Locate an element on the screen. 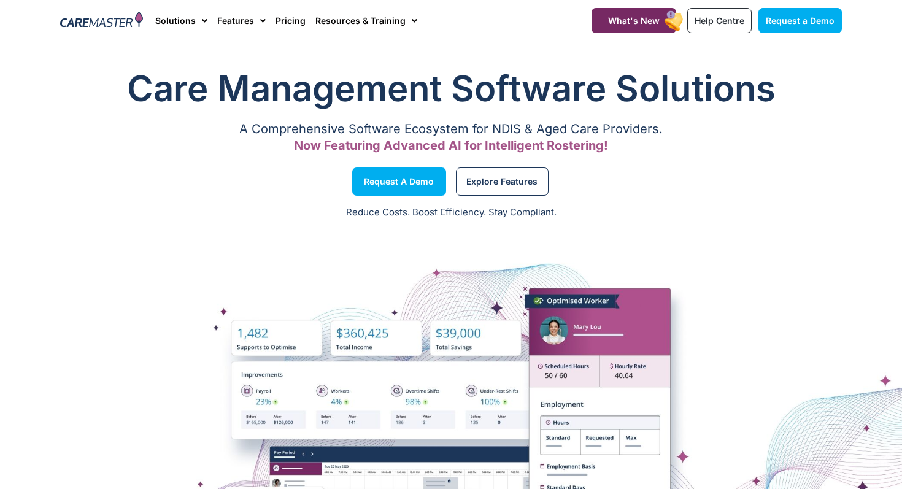 The image size is (902, 489). h1: Care Management Software Solutions is located at coordinates (451, 88).